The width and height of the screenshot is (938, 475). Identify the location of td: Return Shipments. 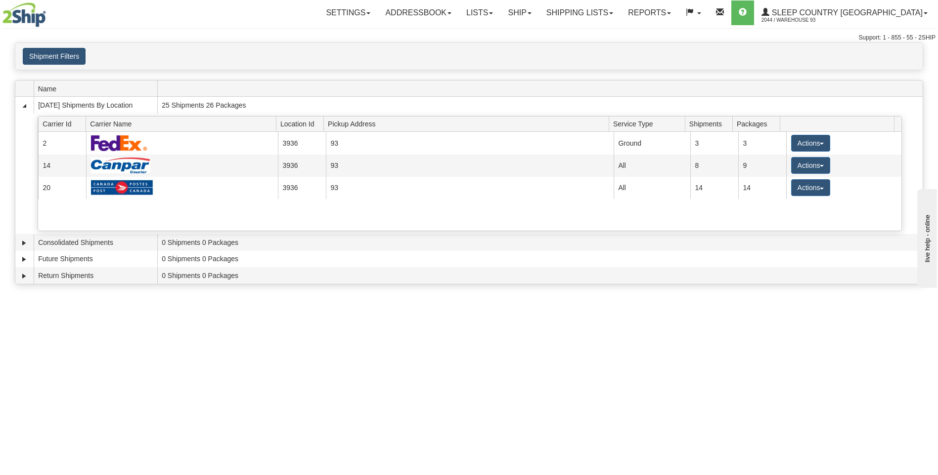
(95, 276).